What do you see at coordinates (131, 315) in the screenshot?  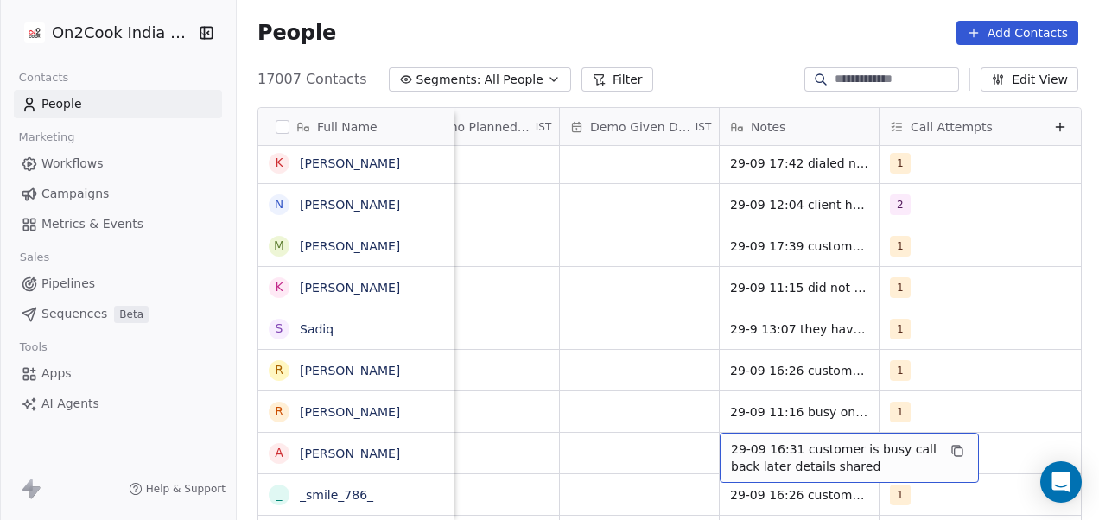 I see `span: Beta` at bounding box center [131, 315].